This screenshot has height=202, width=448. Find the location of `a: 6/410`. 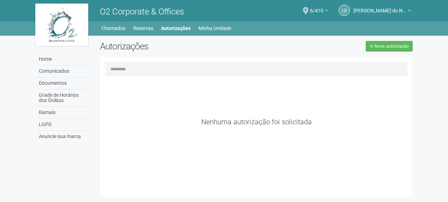

a: 6/410 is located at coordinates (319, 12).